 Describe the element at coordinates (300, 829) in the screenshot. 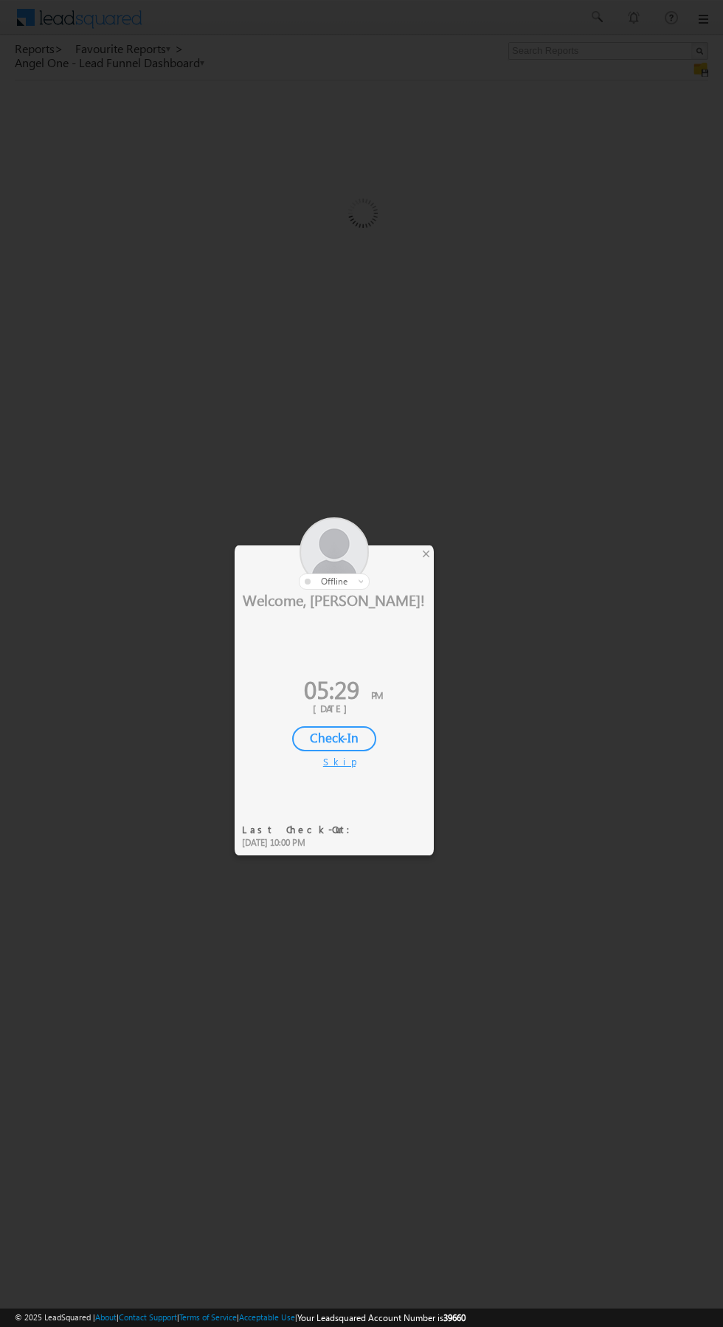

I see `div: Last Check-Out:` at that location.